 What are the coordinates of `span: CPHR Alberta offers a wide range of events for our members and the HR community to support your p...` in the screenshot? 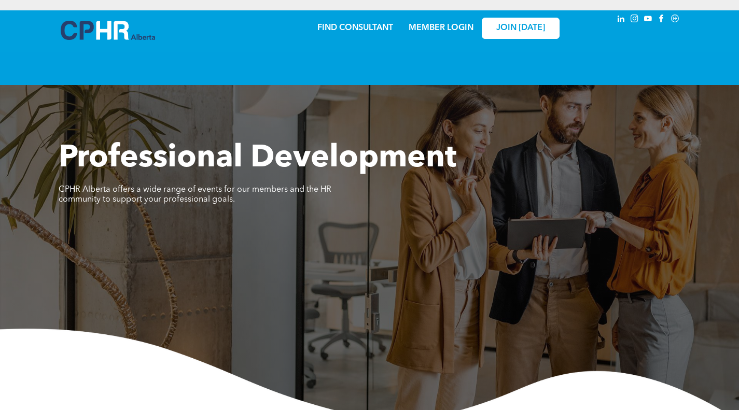 It's located at (195, 194).